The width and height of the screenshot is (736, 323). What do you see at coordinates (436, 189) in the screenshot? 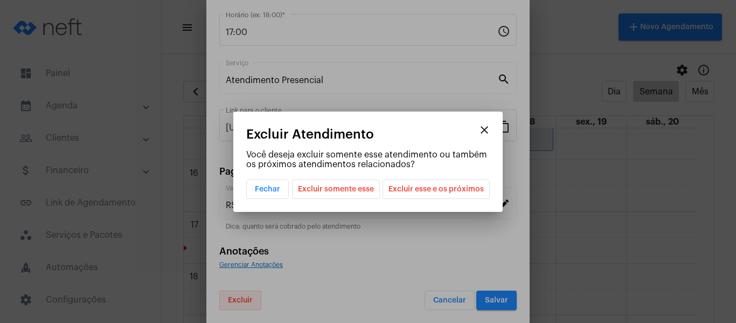
I see `button: Excluir esse e os próximos` at bounding box center [436, 189].